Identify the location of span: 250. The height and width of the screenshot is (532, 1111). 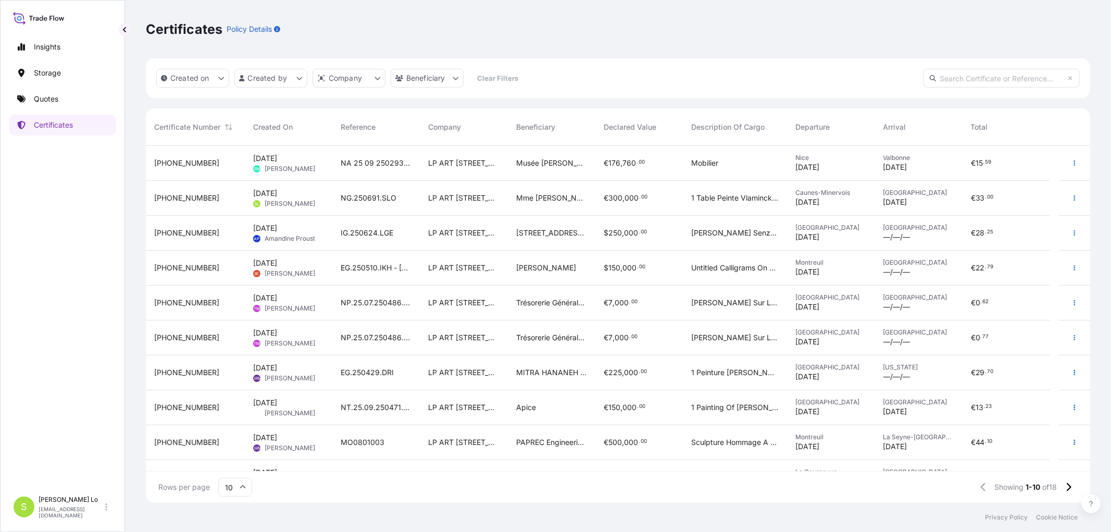
(615, 233).